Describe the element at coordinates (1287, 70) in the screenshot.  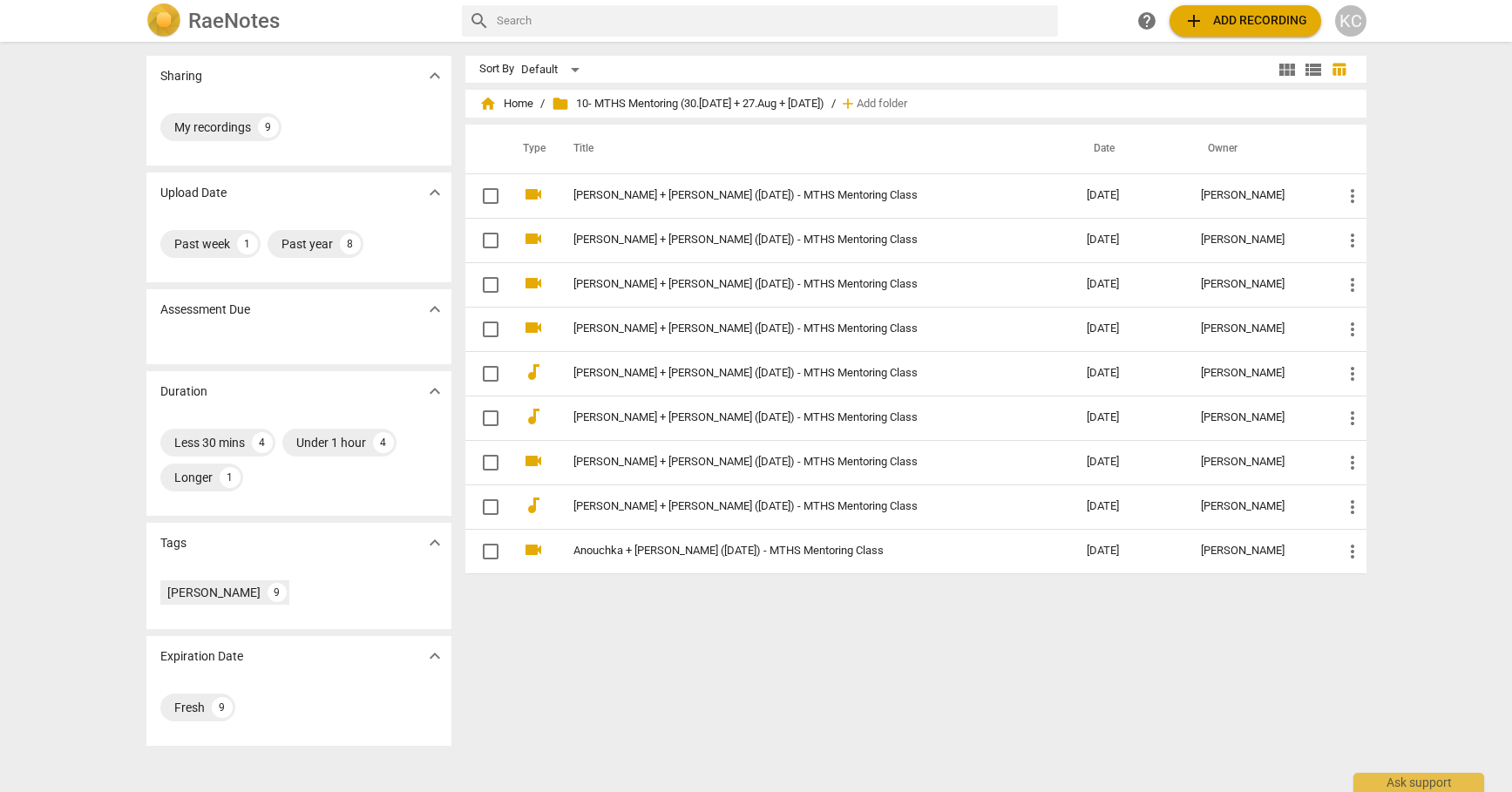
I see `span: view_module` at that location.